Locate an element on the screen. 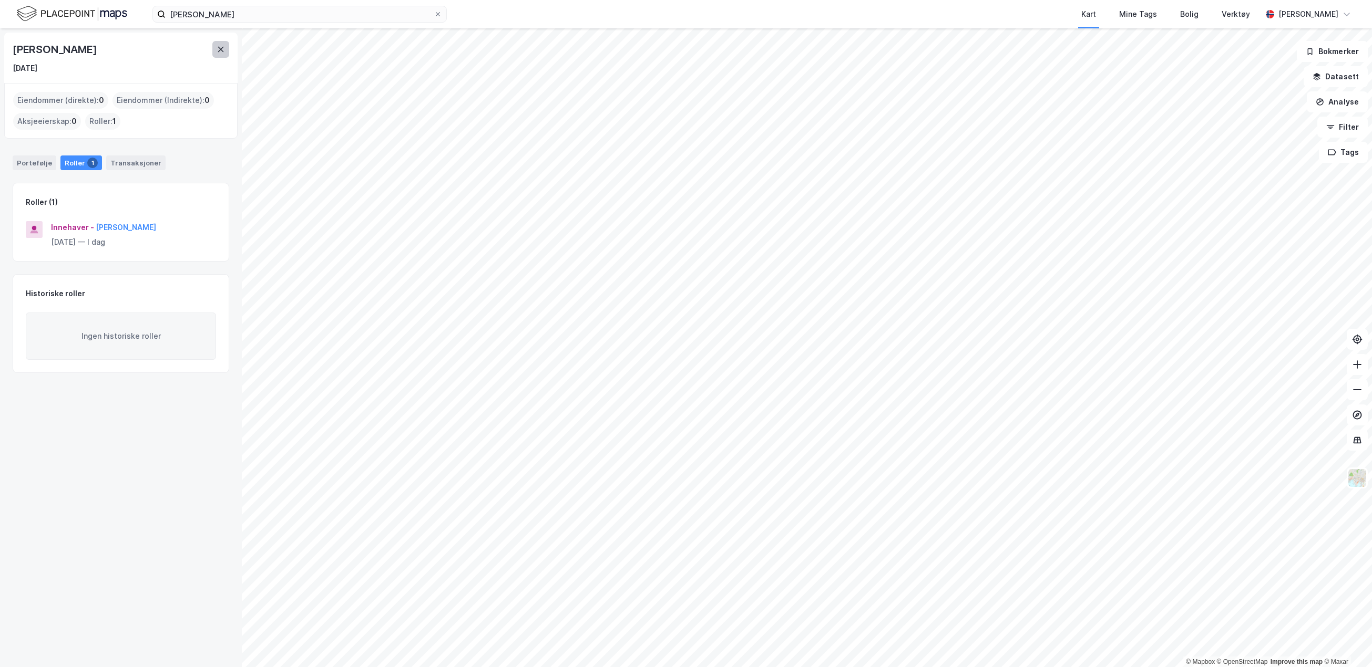 Image resolution: width=1372 pixels, height=667 pixels. a: OpenStreetMap is located at coordinates (1242, 662).